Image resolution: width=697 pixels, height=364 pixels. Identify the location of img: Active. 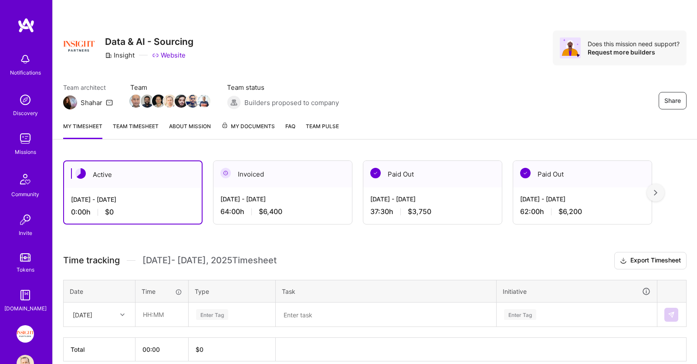
(81, 173).